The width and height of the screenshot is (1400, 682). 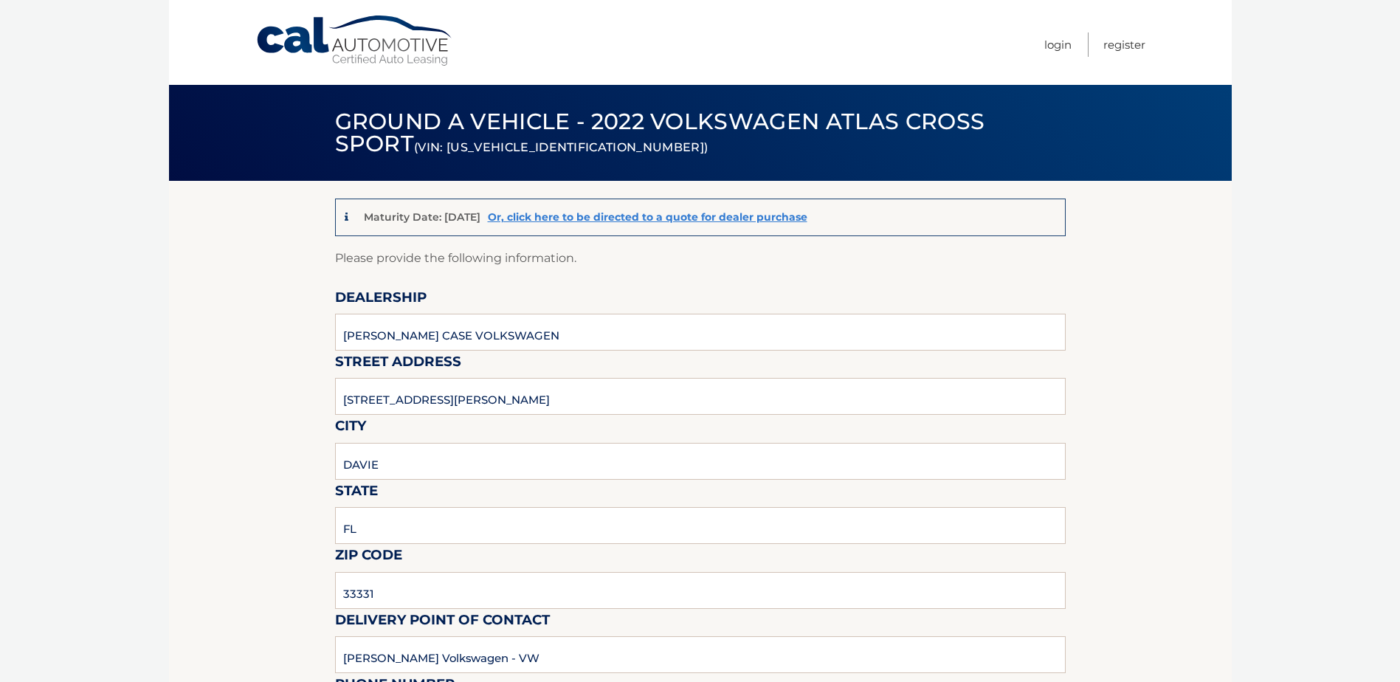 I want to click on a: Login, so click(x=1057, y=44).